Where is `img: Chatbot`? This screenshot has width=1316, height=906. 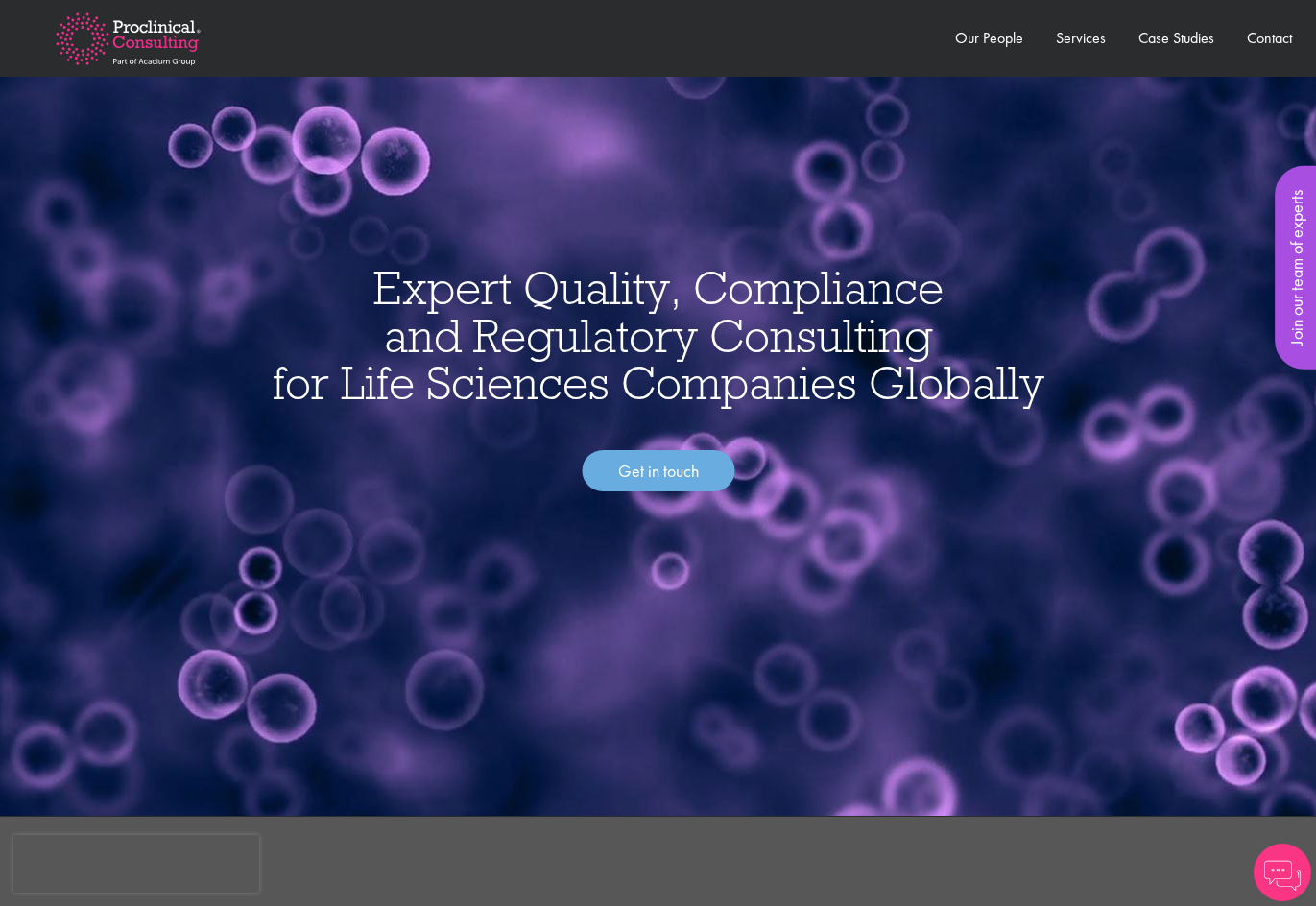
img: Chatbot is located at coordinates (1283, 873).